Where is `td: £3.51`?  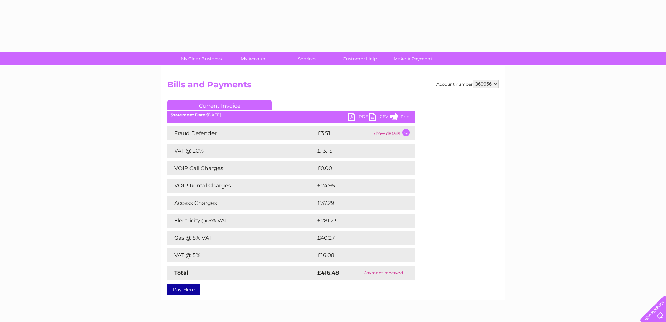
td: £3.51 is located at coordinates (343, 133).